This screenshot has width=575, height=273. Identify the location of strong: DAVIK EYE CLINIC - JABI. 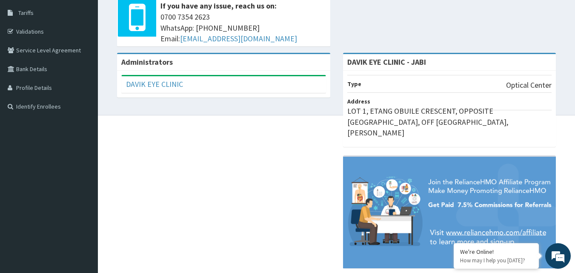
(386, 62).